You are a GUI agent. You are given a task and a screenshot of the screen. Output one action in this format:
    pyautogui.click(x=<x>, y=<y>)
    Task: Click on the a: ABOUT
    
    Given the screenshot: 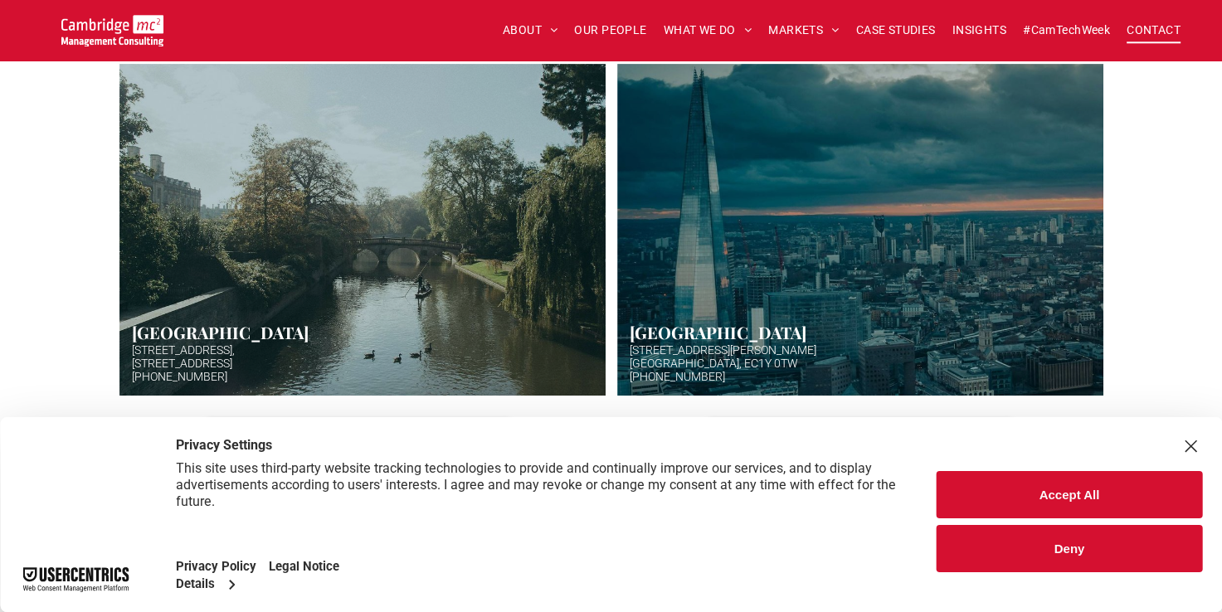 What is the action you would take?
    pyautogui.click(x=530, y=30)
    